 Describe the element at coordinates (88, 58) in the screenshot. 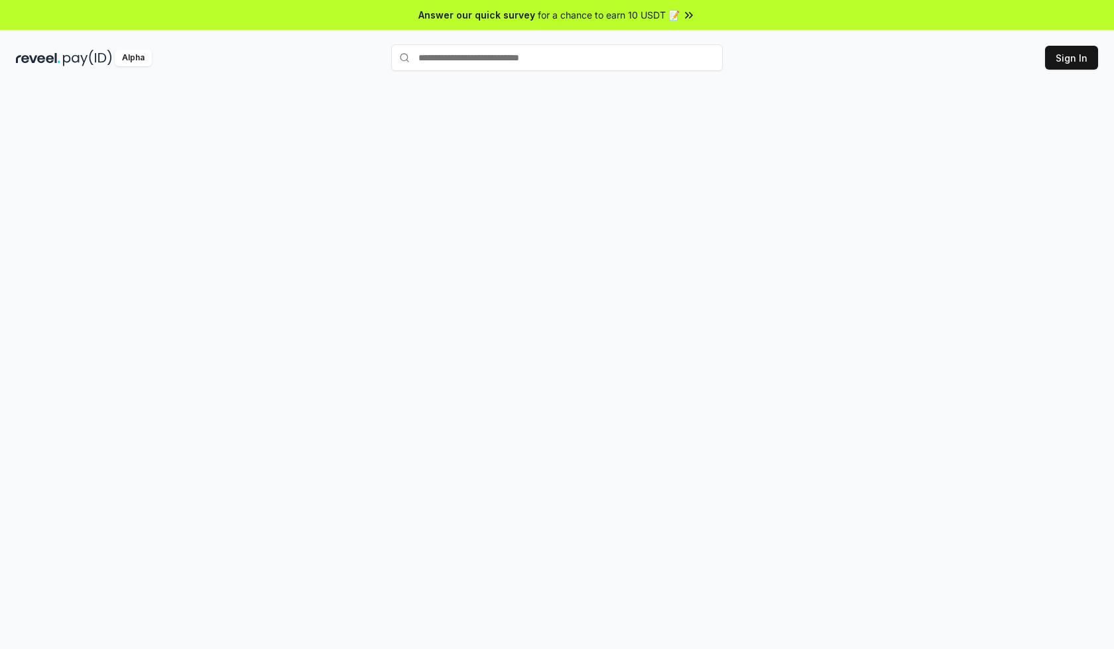

I see `img: pay_id` at that location.